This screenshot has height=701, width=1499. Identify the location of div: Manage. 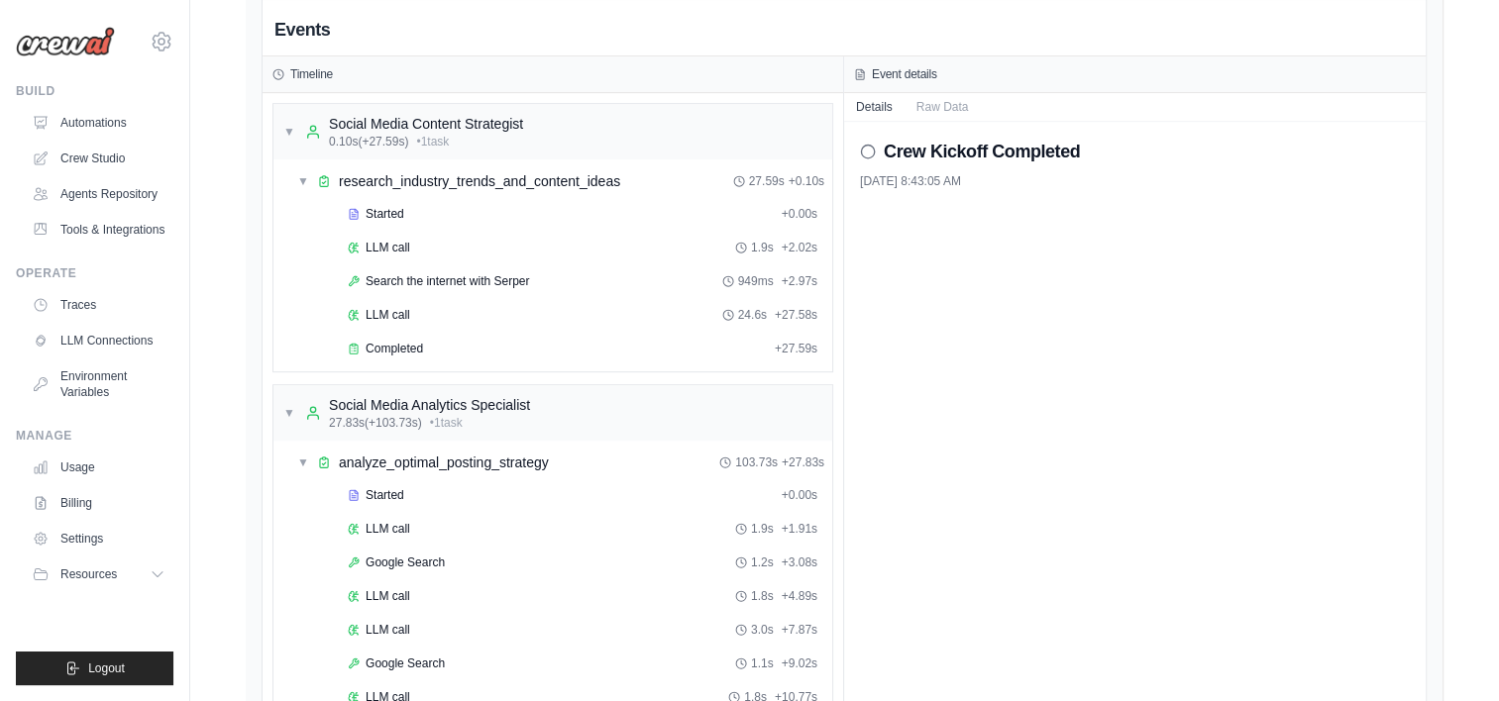
(94, 436).